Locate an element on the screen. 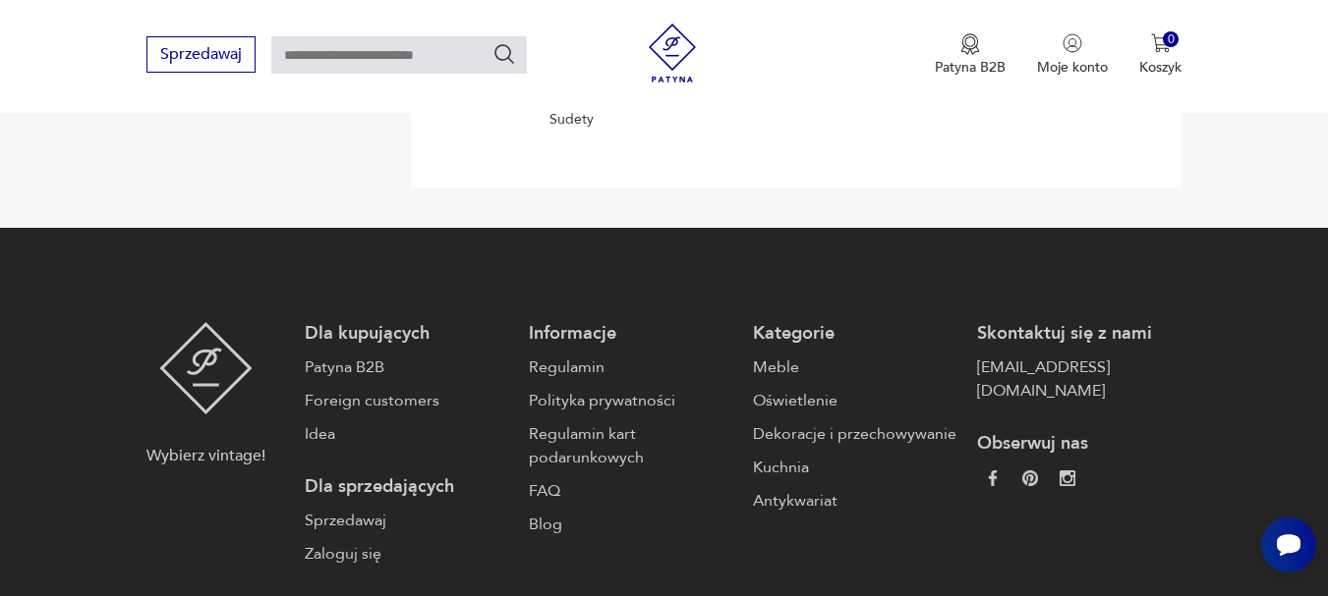 The image size is (1328, 596). button: Szukaj is located at coordinates (504, 54).